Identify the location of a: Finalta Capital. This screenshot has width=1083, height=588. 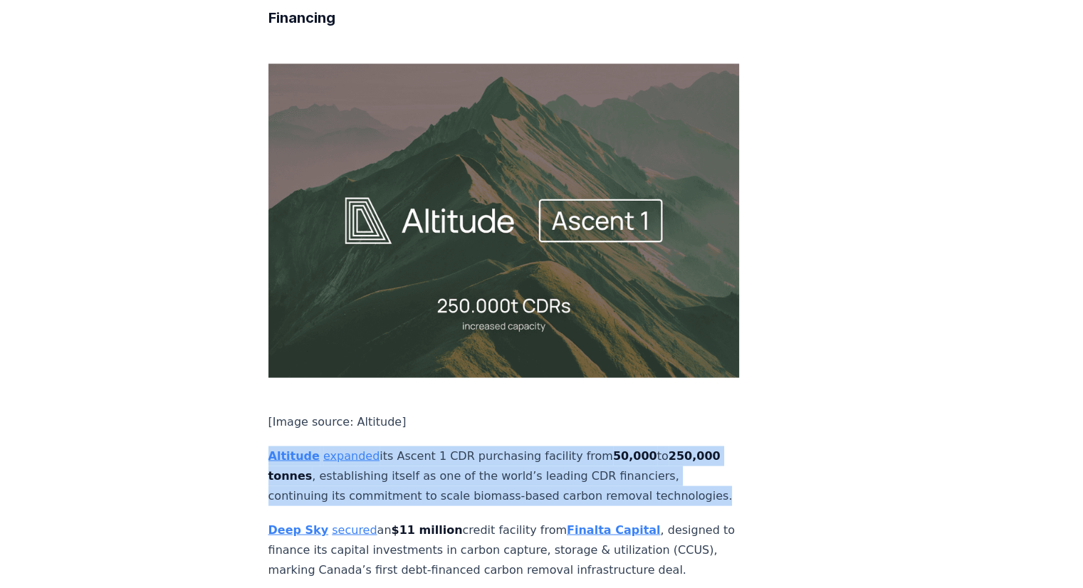
(614, 529).